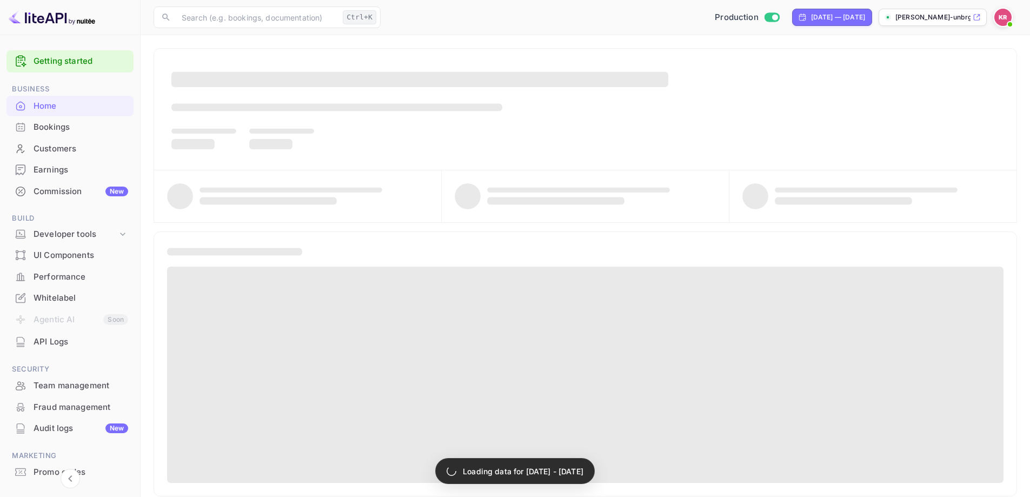 Image resolution: width=1030 pixels, height=497 pixels. What do you see at coordinates (70, 218) in the screenshot?
I see `span: Build` at bounding box center [70, 218].